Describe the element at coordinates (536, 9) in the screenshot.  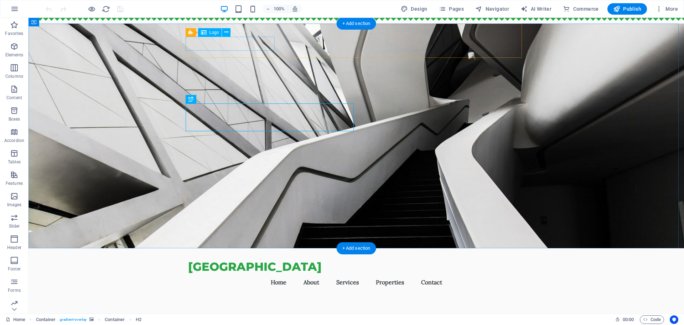
I see `button: AI Writer` at that location.